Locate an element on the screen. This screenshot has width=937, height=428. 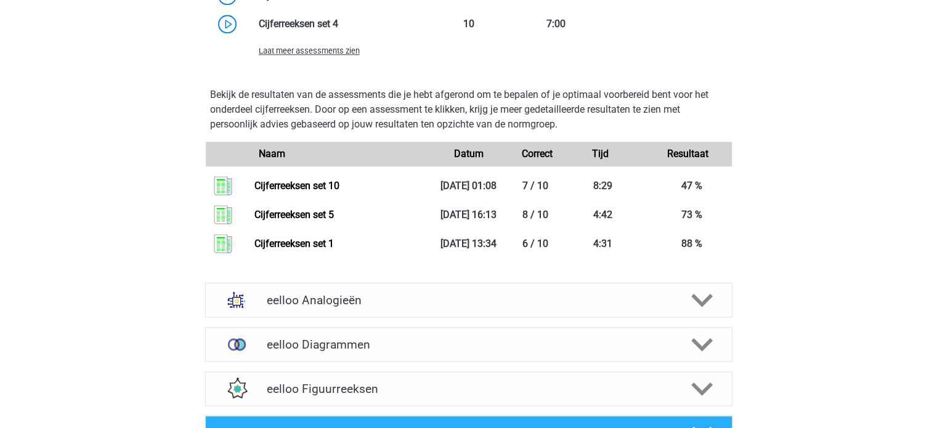
a: Cijferreeksen set 10 is located at coordinates (297, 185).